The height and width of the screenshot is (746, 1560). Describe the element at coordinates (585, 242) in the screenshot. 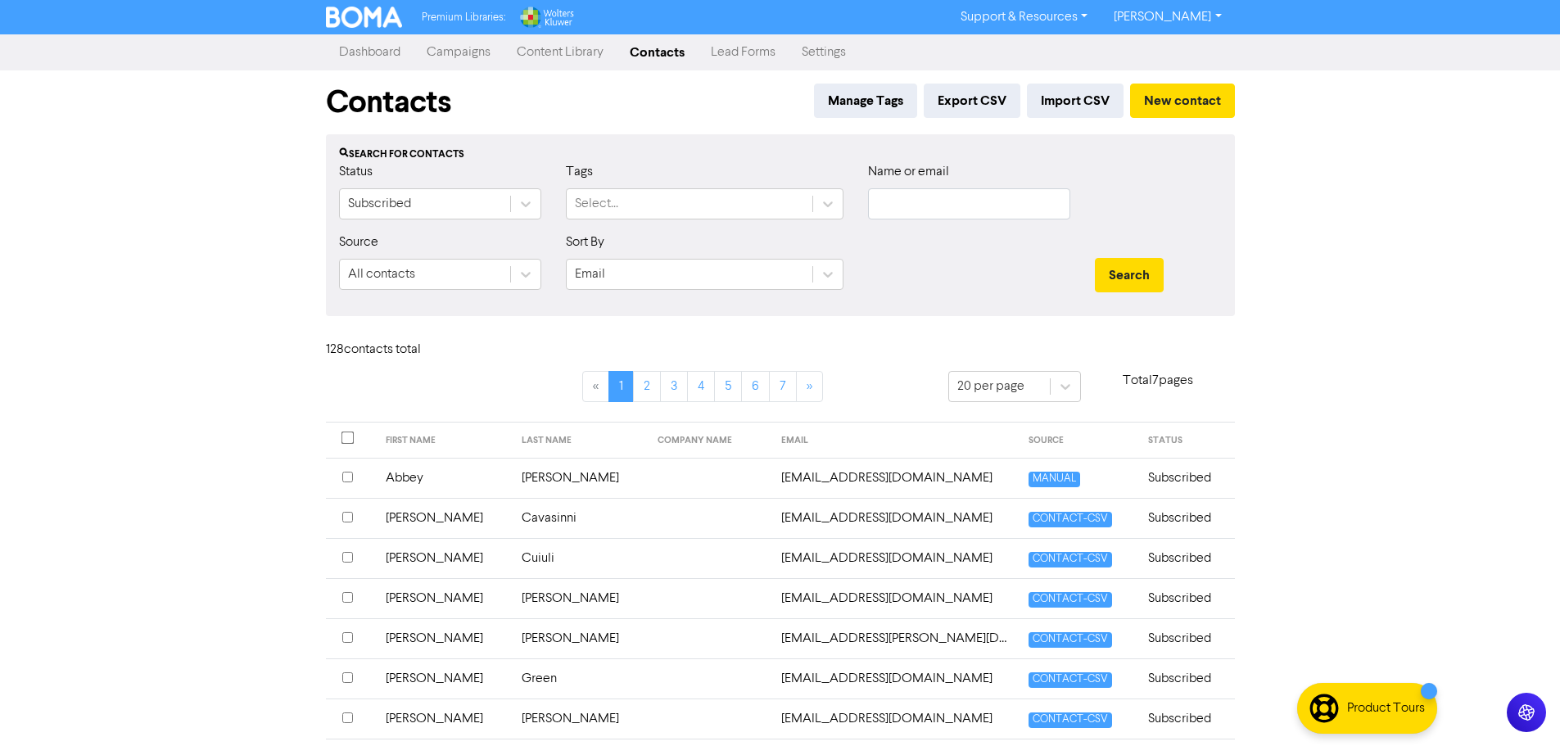

I see `label: Sort By` at that location.